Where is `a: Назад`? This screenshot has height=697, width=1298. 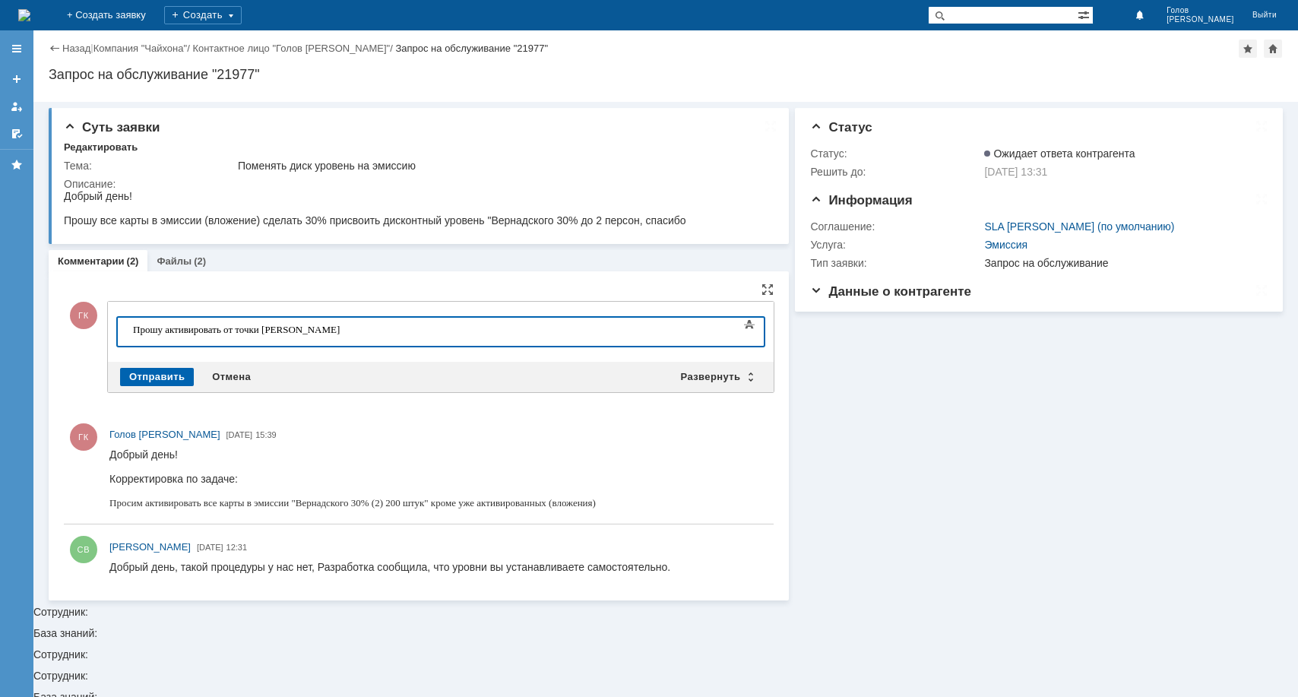
a: Назад is located at coordinates (76, 48).